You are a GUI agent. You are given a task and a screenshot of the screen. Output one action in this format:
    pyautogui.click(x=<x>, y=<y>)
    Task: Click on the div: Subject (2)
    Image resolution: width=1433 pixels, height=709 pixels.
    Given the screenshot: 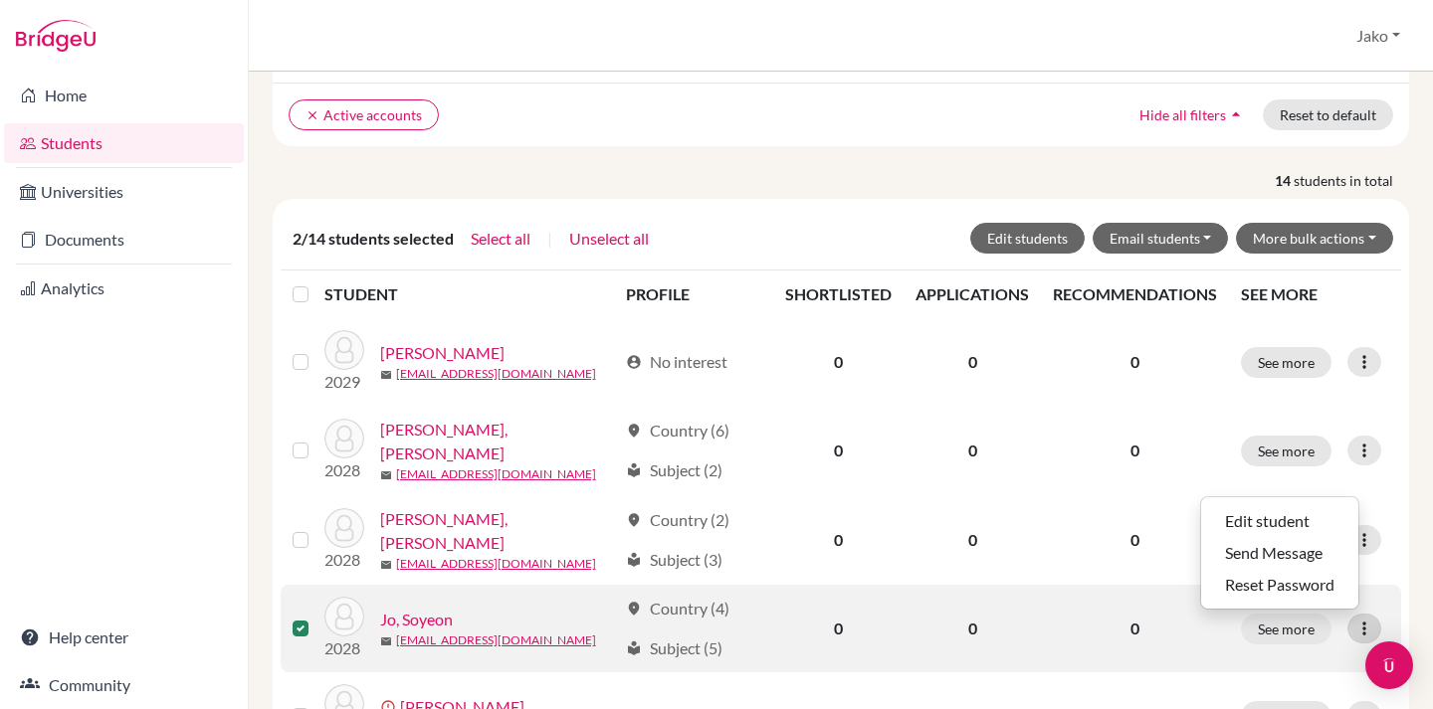 What is the action you would take?
    pyautogui.click(x=674, y=471)
    